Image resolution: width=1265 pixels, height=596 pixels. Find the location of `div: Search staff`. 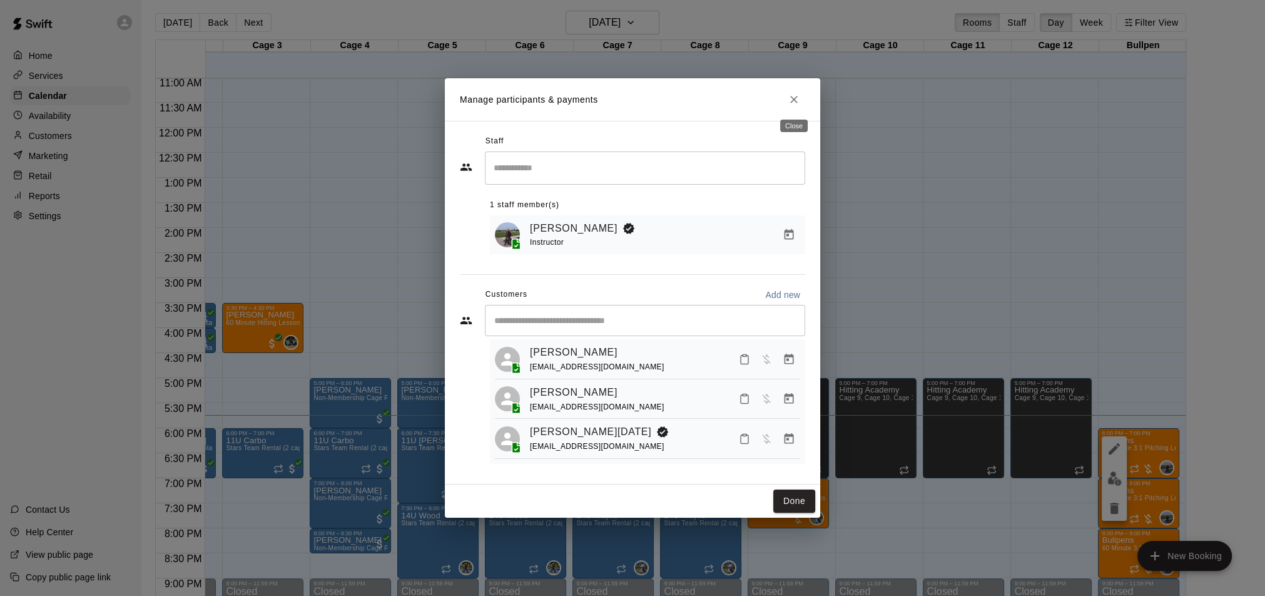

div: Search staff is located at coordinates (645, 168).